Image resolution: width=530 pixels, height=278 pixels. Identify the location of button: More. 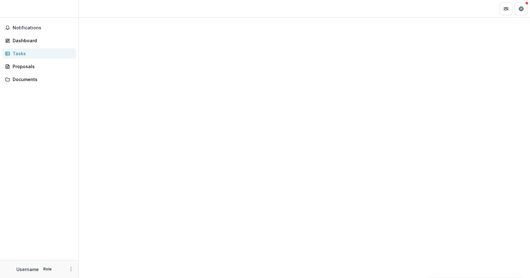
(71, 269).